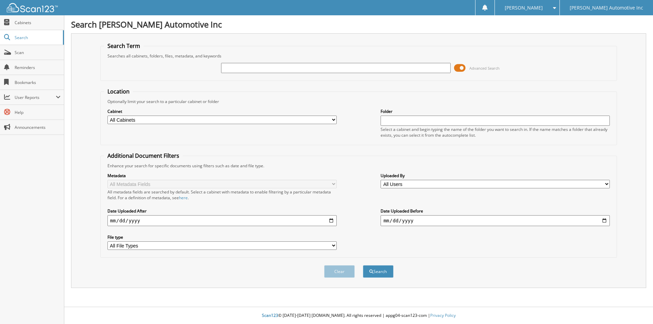 Image resolution: width=653 pixels, height=324 pixels. What do you see at coordinates (37, 67) in the screenshot?
I see `span: Reminders` at bounding box center [37, 67].